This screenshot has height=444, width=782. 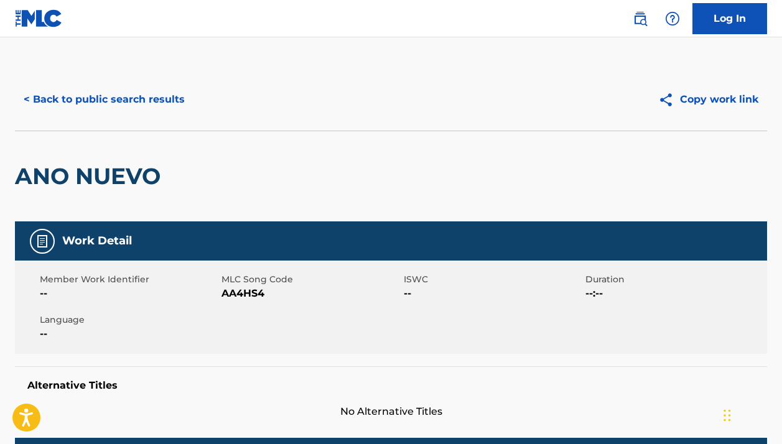 I want to click on img: Work Detail, so click(x=42, y=241).